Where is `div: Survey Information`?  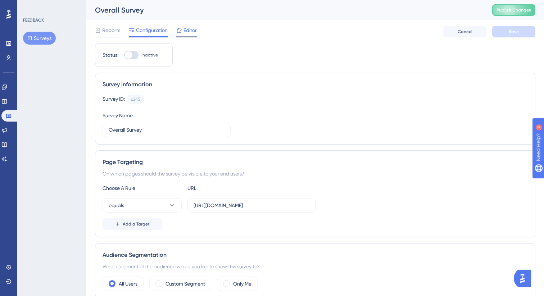
div: Survey Information is located at coordinates (315, 85).